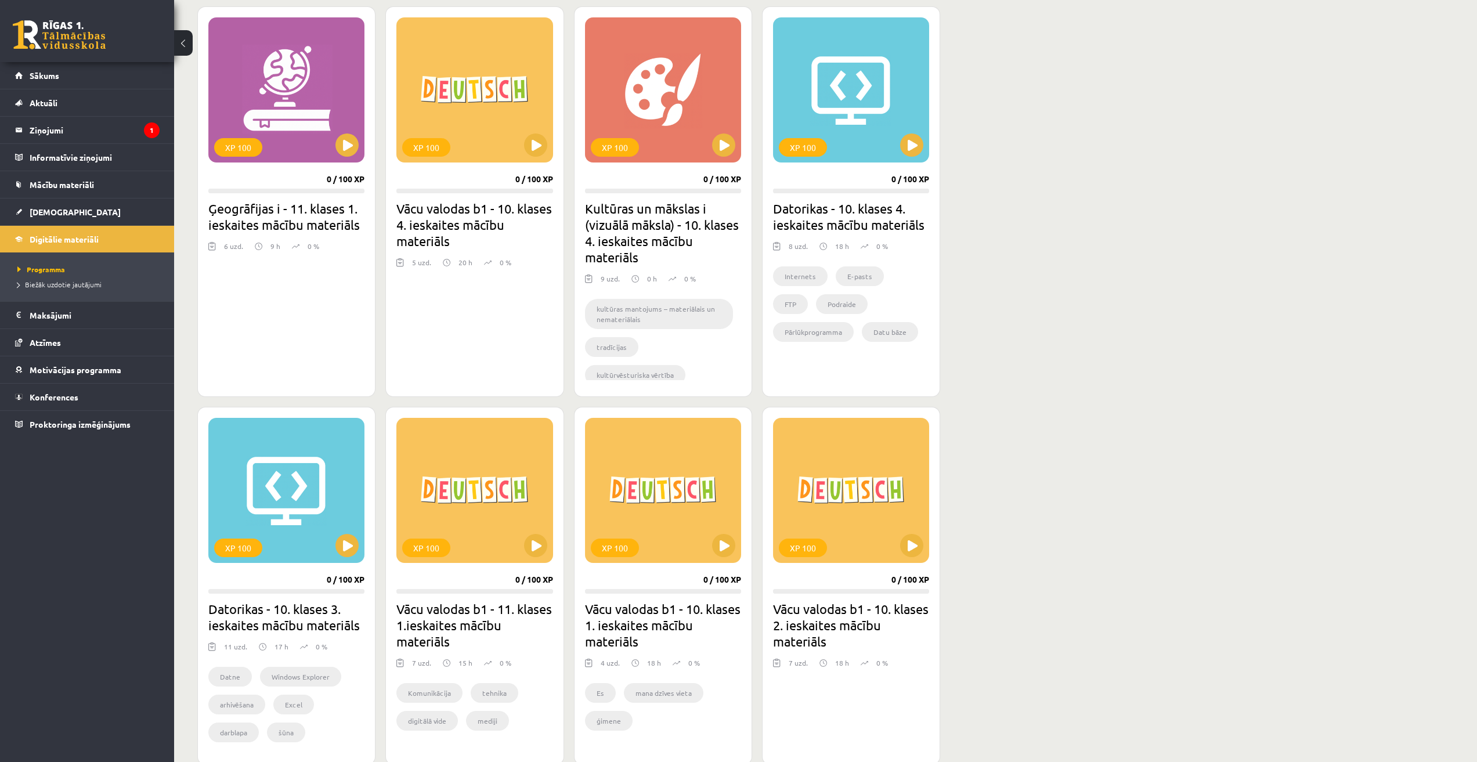  Describe the element at coordinates (233, 733) in the screenshot. I see `li: darblapa` at that location.